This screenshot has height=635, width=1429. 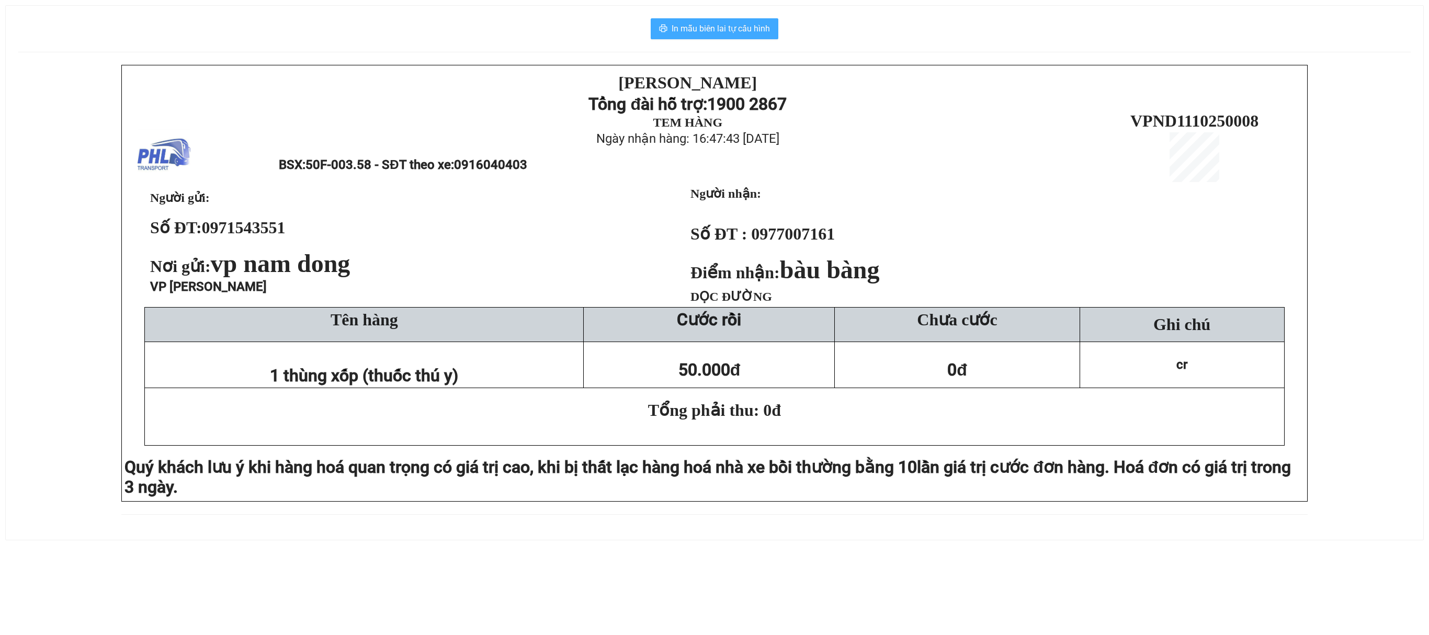 What do you see at coordinates (714, 410) in the screenshot?
I see `span: Tổng phải thu: 0đ` at bounding box center [714, 410].